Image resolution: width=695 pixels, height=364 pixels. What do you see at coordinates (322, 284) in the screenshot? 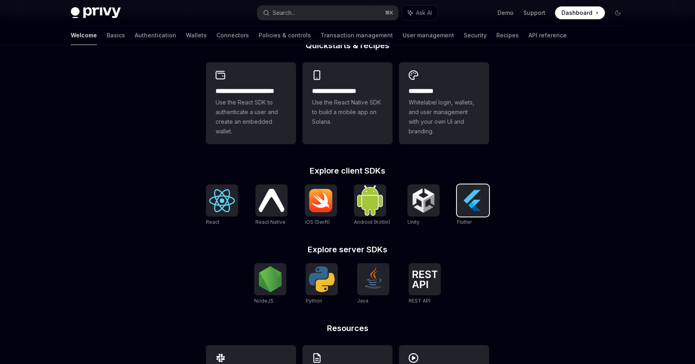
I see `a: PythonPython` at bounding box center [322, 284].